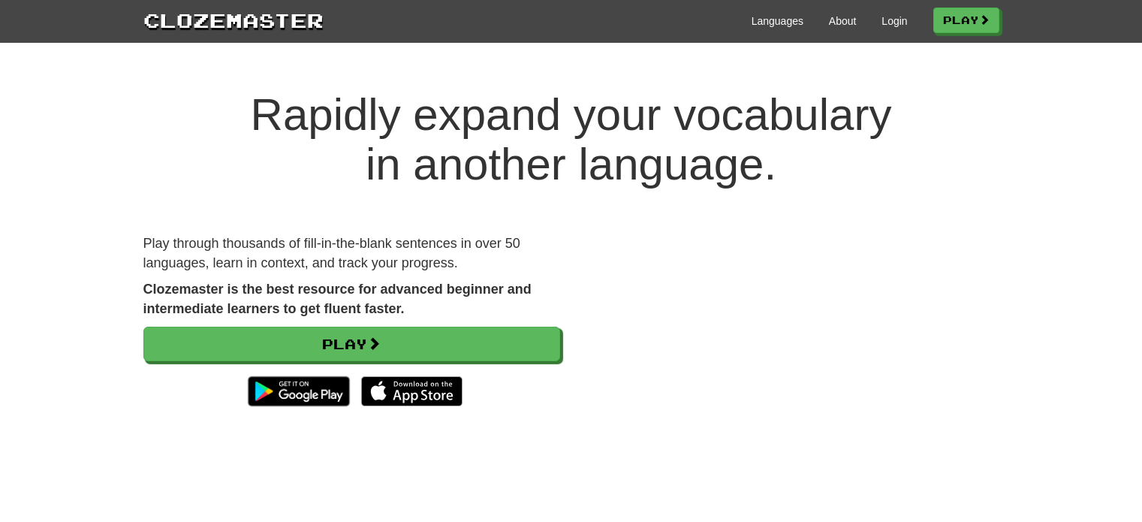 This screenshot has width=1142, height=522. Describe the element at coordinates (298, 391) in the screenshot. I see `img: Get it on Google Play` at that location.